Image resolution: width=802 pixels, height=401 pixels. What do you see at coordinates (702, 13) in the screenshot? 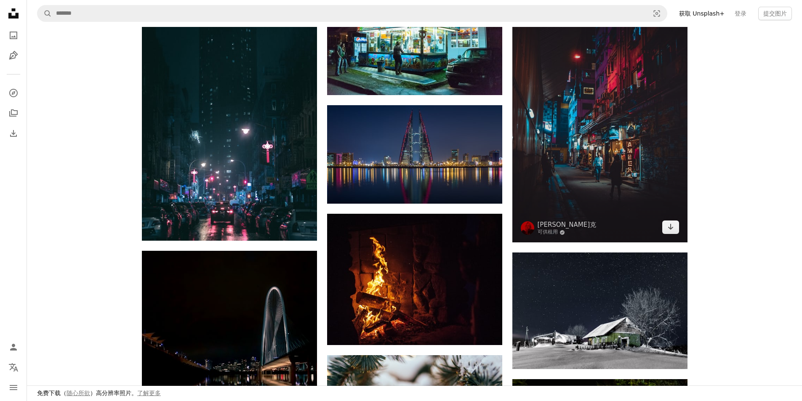
I see `font: 获取 Unsplash+` at bounding box center [702, 13].